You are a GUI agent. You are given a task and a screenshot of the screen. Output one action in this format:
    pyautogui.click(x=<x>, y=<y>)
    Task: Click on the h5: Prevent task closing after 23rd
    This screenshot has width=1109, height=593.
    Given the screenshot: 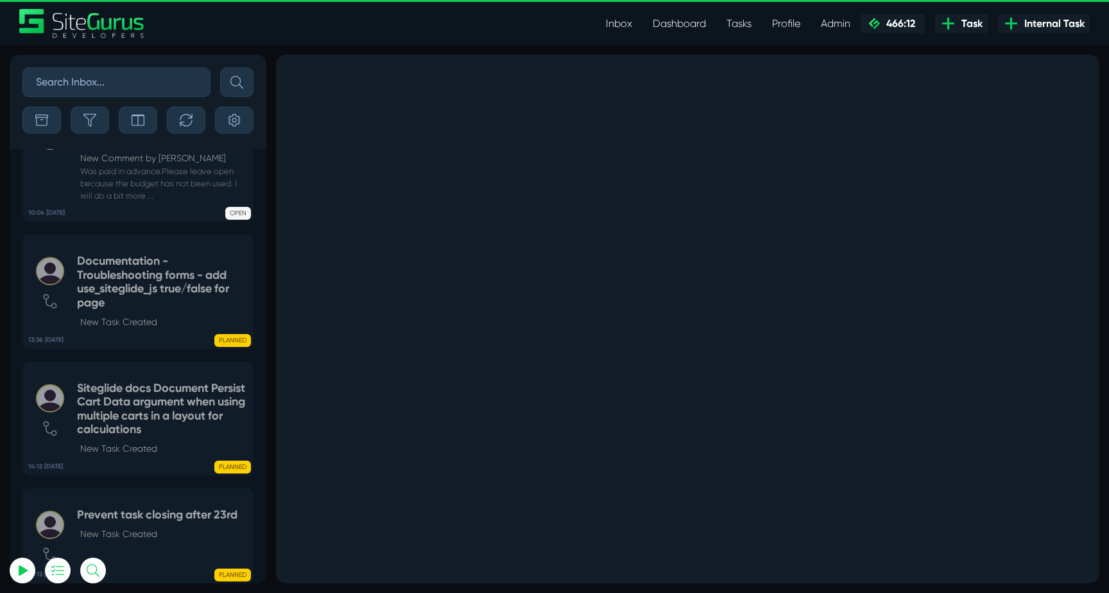 What is the action you would take?
    pyautogui.click(x=157, y=515)
    